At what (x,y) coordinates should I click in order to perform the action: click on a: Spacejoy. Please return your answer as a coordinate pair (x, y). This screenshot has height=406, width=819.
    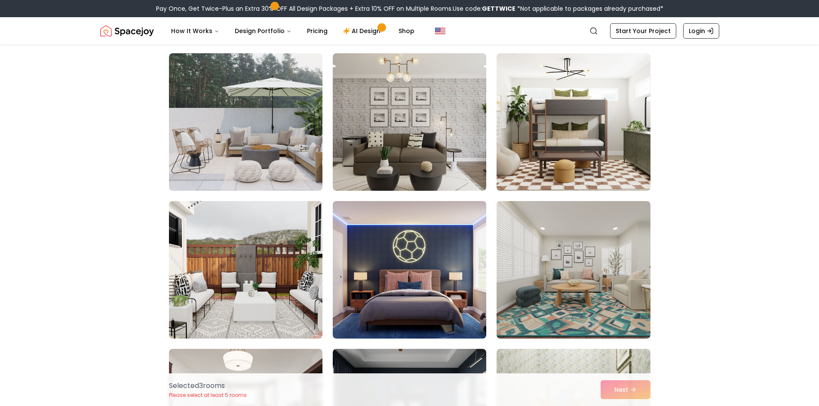
    Looking at the image, I should click on (127, 31).